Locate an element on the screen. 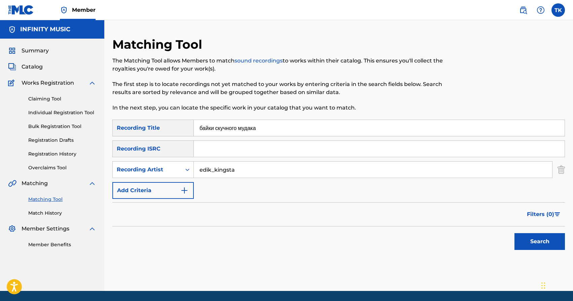  div: Help is located at coordinates (540, 10).